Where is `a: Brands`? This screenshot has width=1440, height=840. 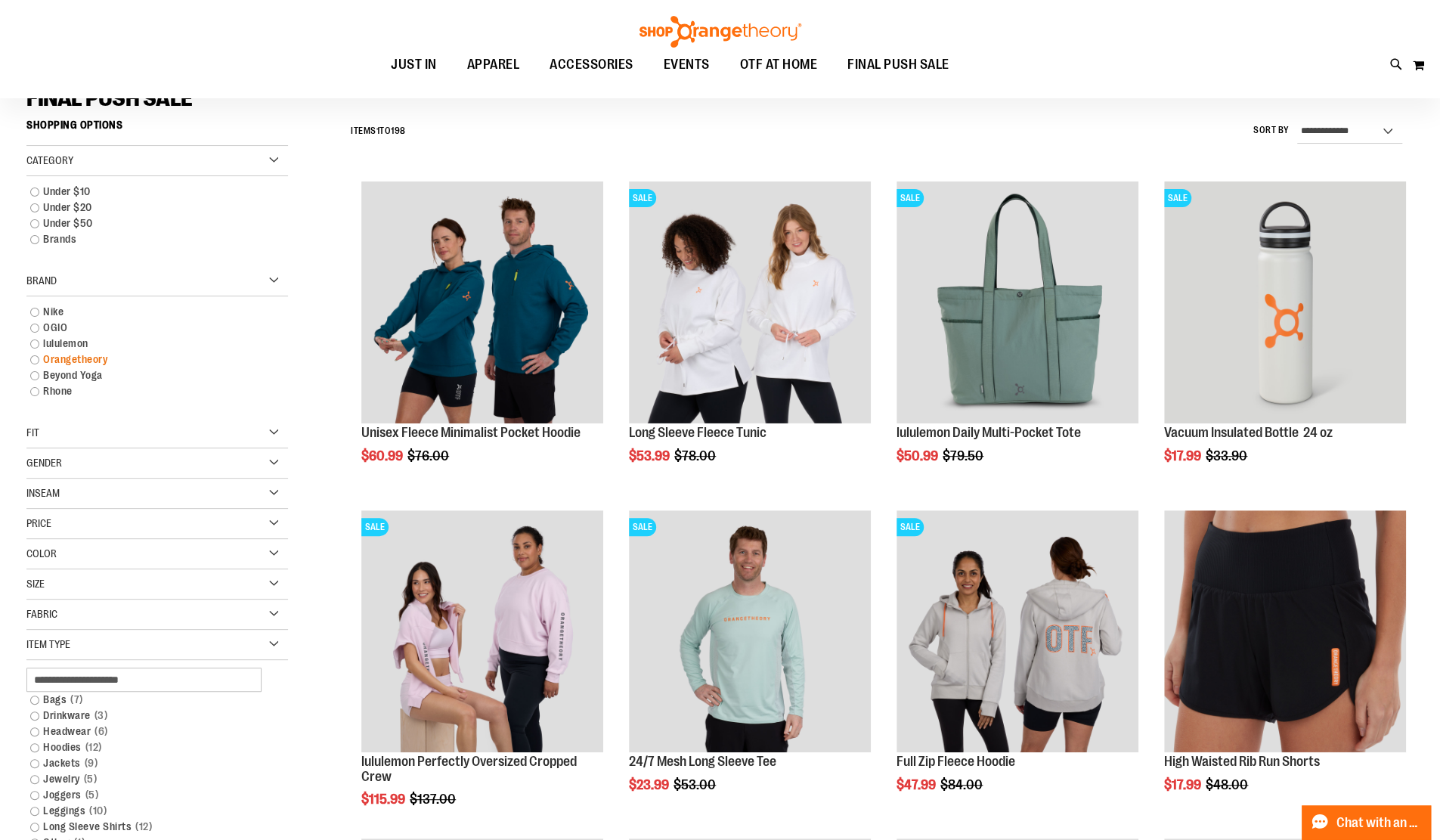
a: Brands is located at coordinates (148, 239).